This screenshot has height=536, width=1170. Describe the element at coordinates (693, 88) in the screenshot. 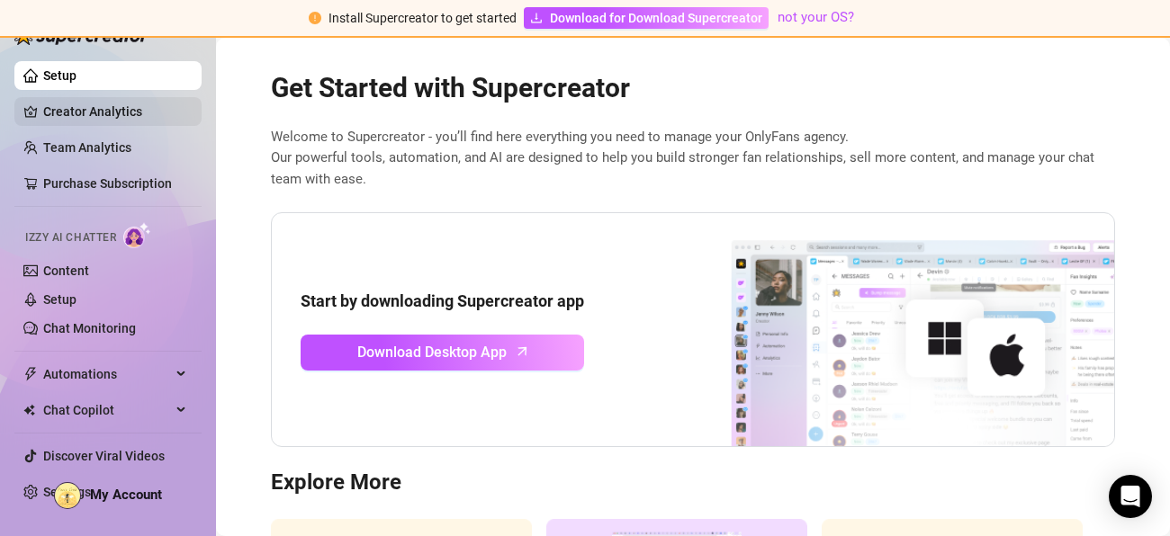

I see `h2: Get Started with Supercreator` at that location.